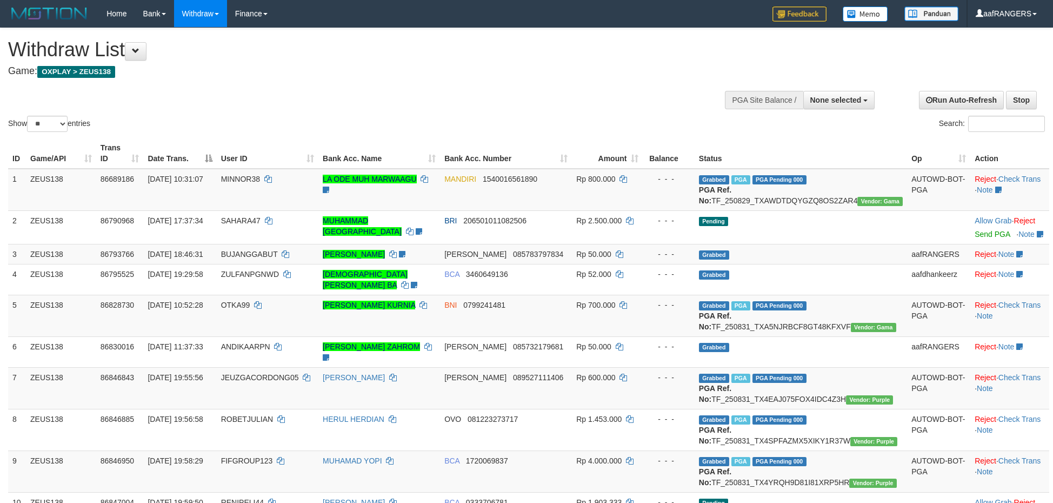 The width and height of the screenshot is (1053, 503). What do you see at coordinates (599, 419) in the screenshot?
I see `span: Rp 1.453.000` at bounding box center [599, 419].